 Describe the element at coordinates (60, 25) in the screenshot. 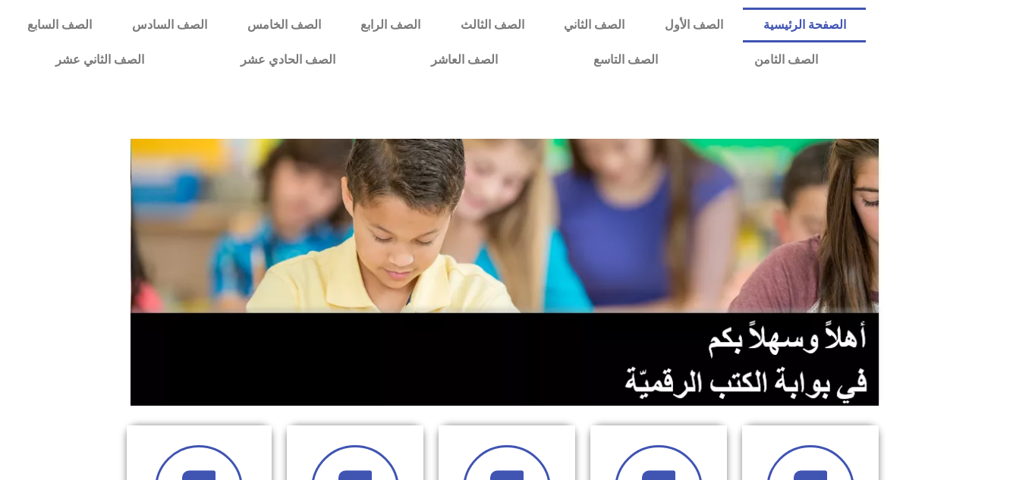

I see `a: الصف السابع` at that location.